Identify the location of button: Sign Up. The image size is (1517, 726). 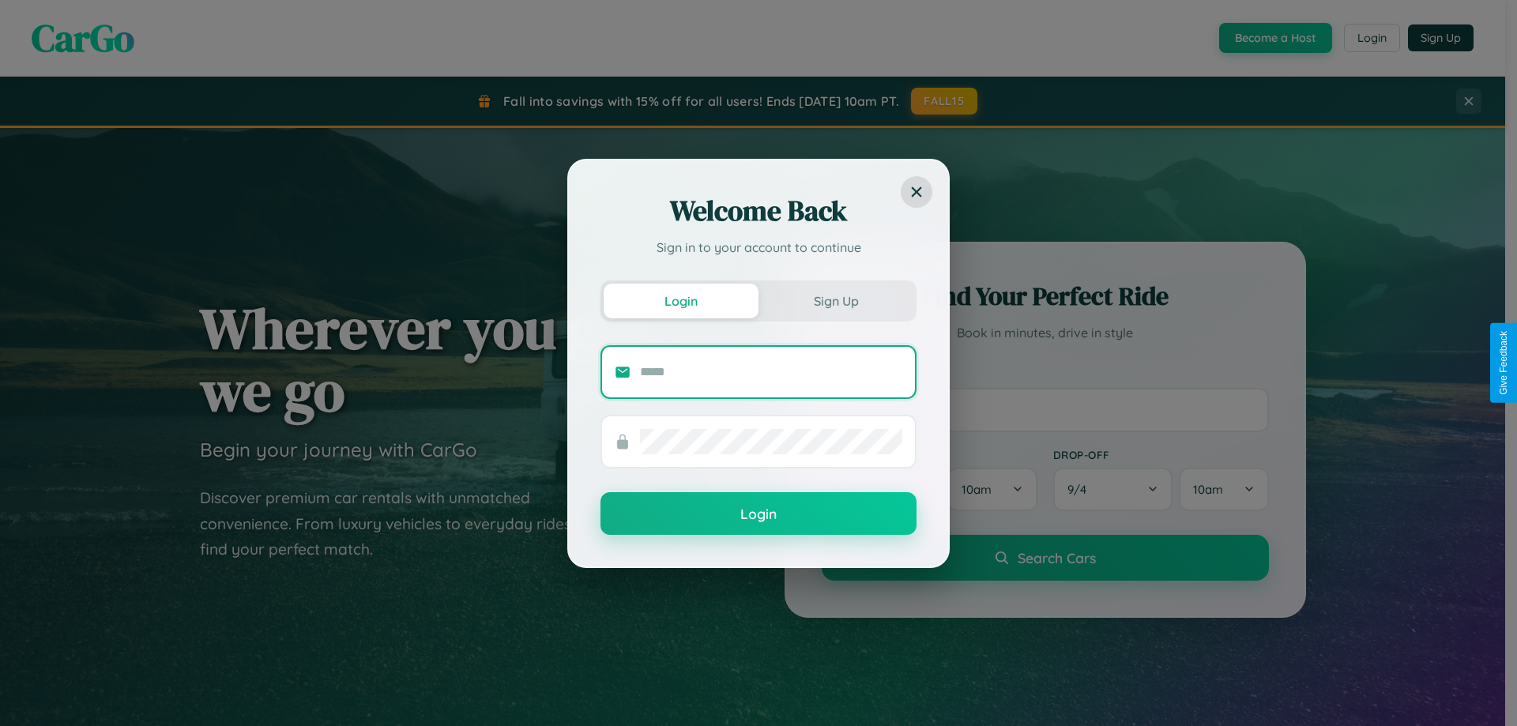
(836, 301).